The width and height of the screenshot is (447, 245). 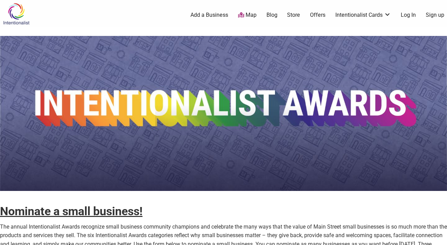 What do you see at coordinates (209, 15) in the screenshot?
I see `a: Add a Business` at bounding box center [209, 15].